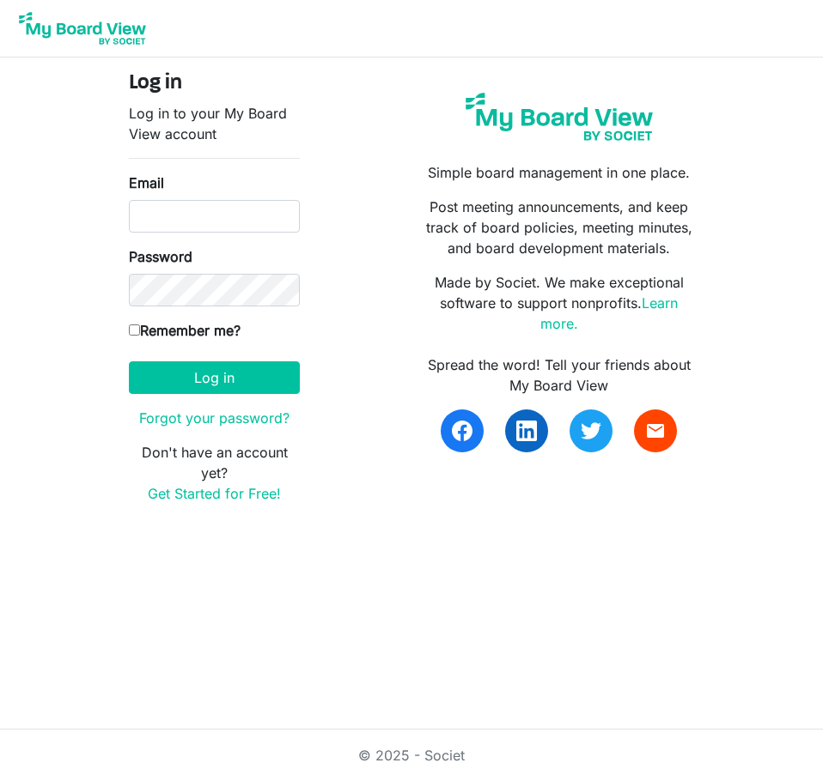  I want to click on a: email, so click(655, 431).